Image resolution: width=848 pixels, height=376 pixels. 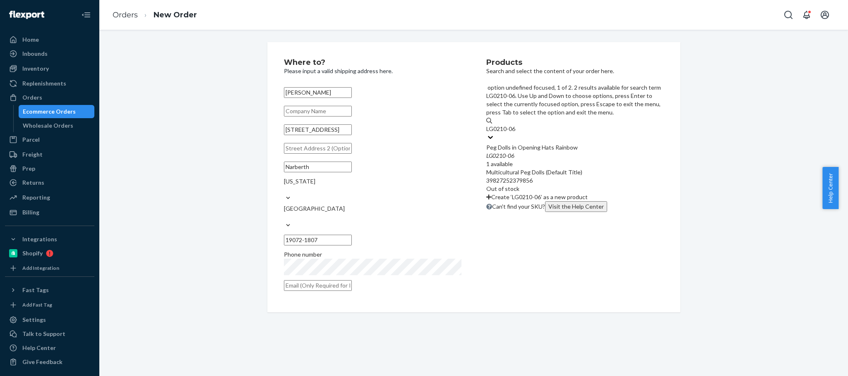 What do you see at coordinates (41, 268) in the screenshot?
I see `div: Add Integration` at bounding box center [41, 268].